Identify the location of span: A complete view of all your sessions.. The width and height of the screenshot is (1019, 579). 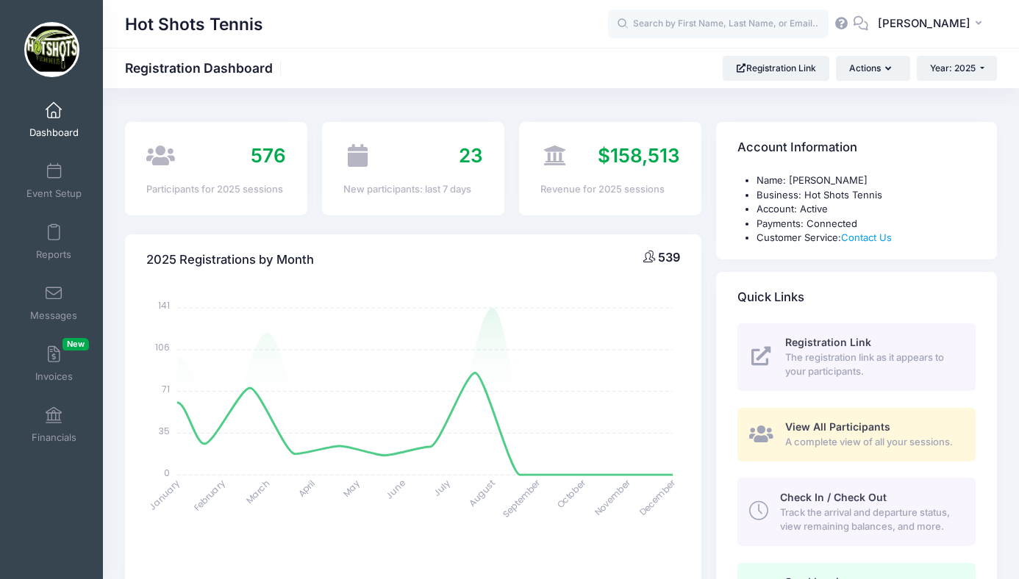
(872, 442).